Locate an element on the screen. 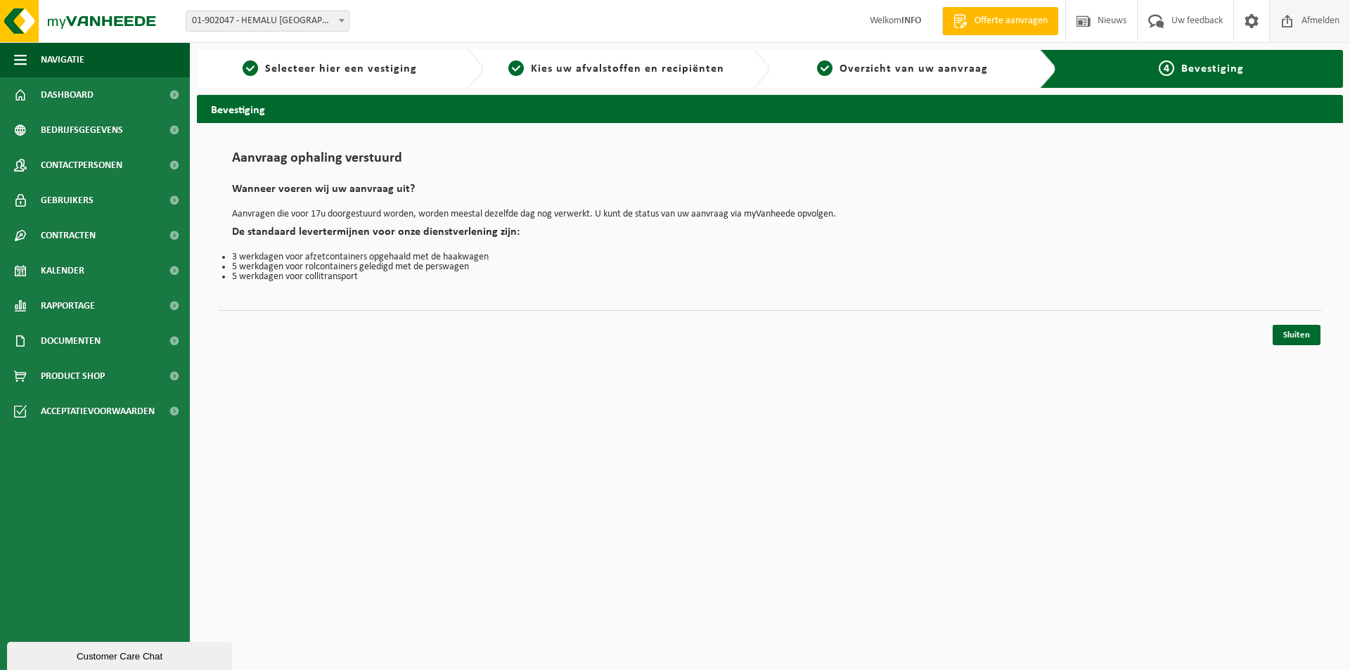 This screenshot has height=670, width=1350. h2: Bevestiging is located at coordinates (770, 108).